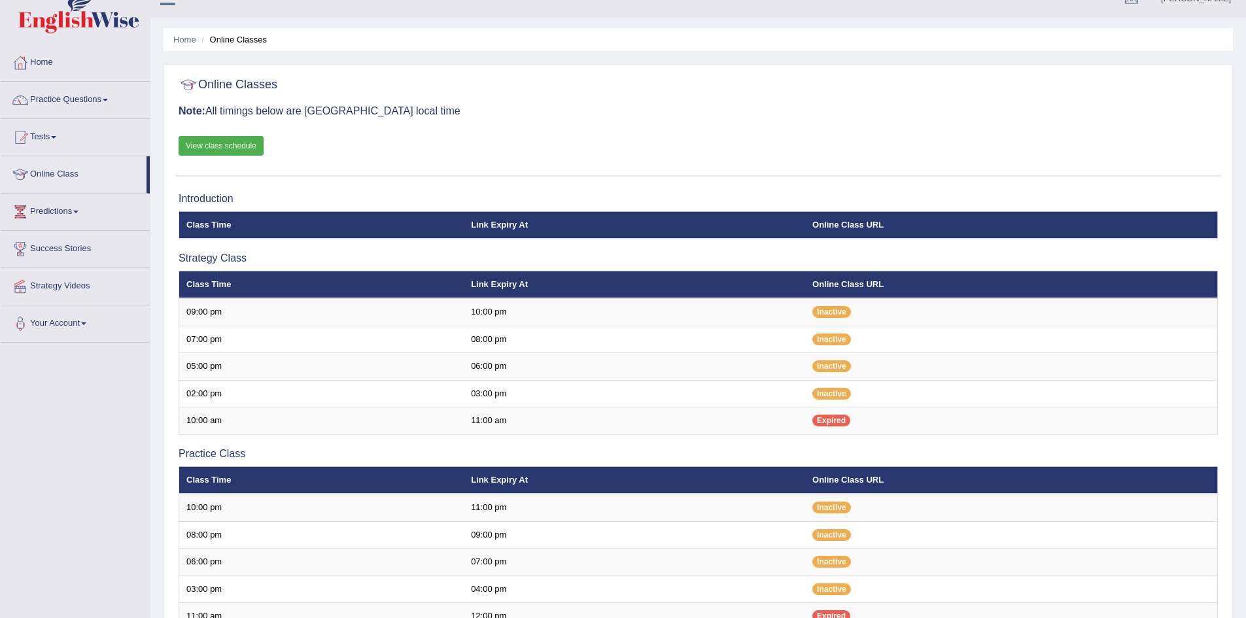  What do you see at coordinates (698, 258) in the screenshot?
I see `h3: Strategy Class` at bounding box center [698, 258].